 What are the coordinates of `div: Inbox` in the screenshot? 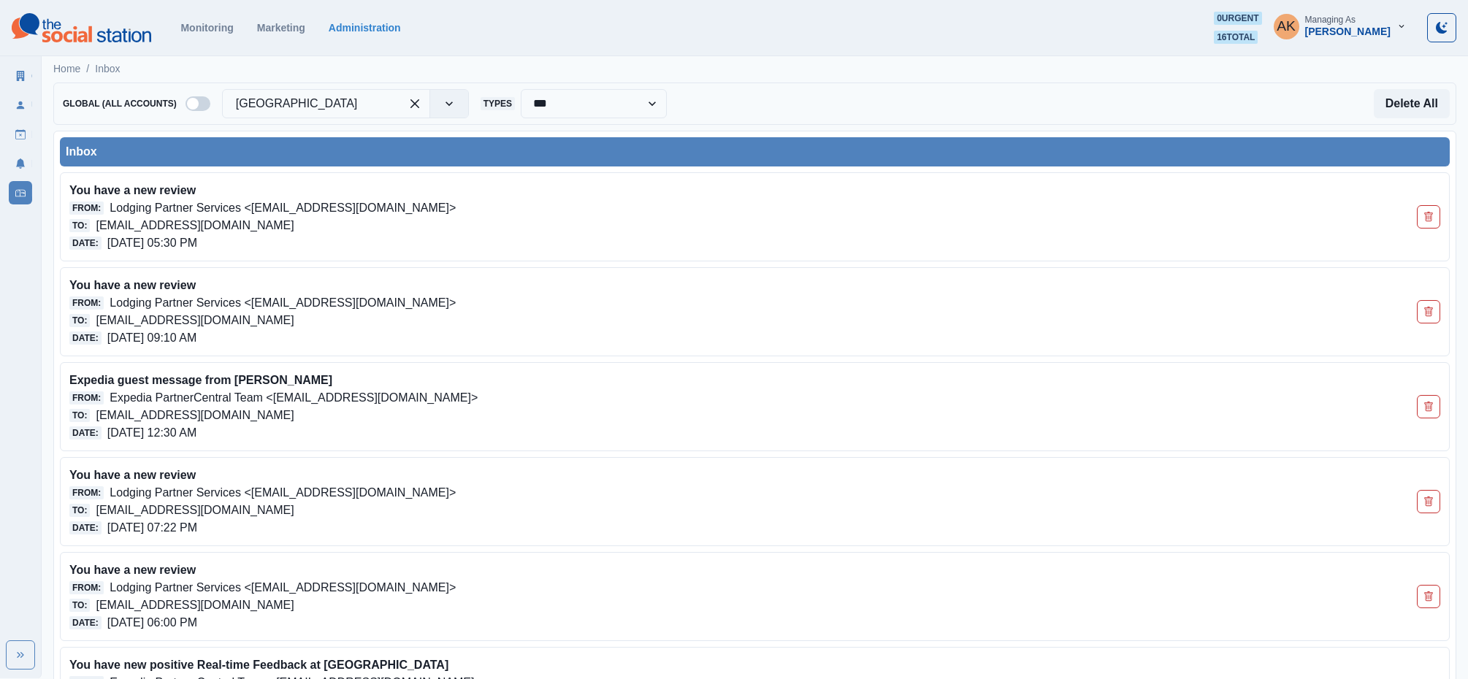 It's located at (755, 152).